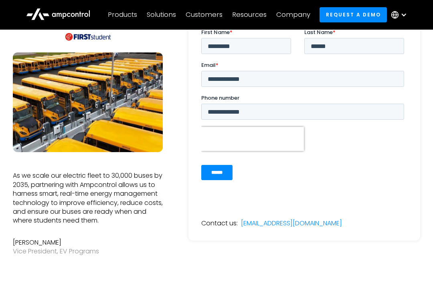 Image resolution: width=433 pixels, height=283 pixels. I want to click on div: Company, so click(293, 15).